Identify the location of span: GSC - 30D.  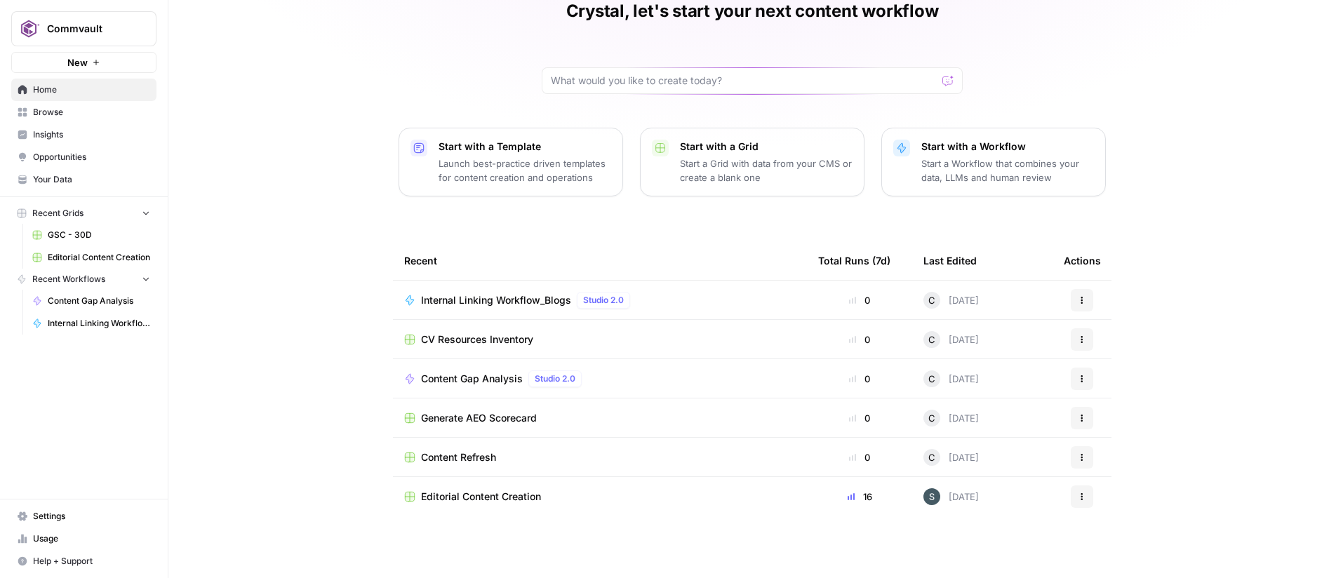
(99, 235).